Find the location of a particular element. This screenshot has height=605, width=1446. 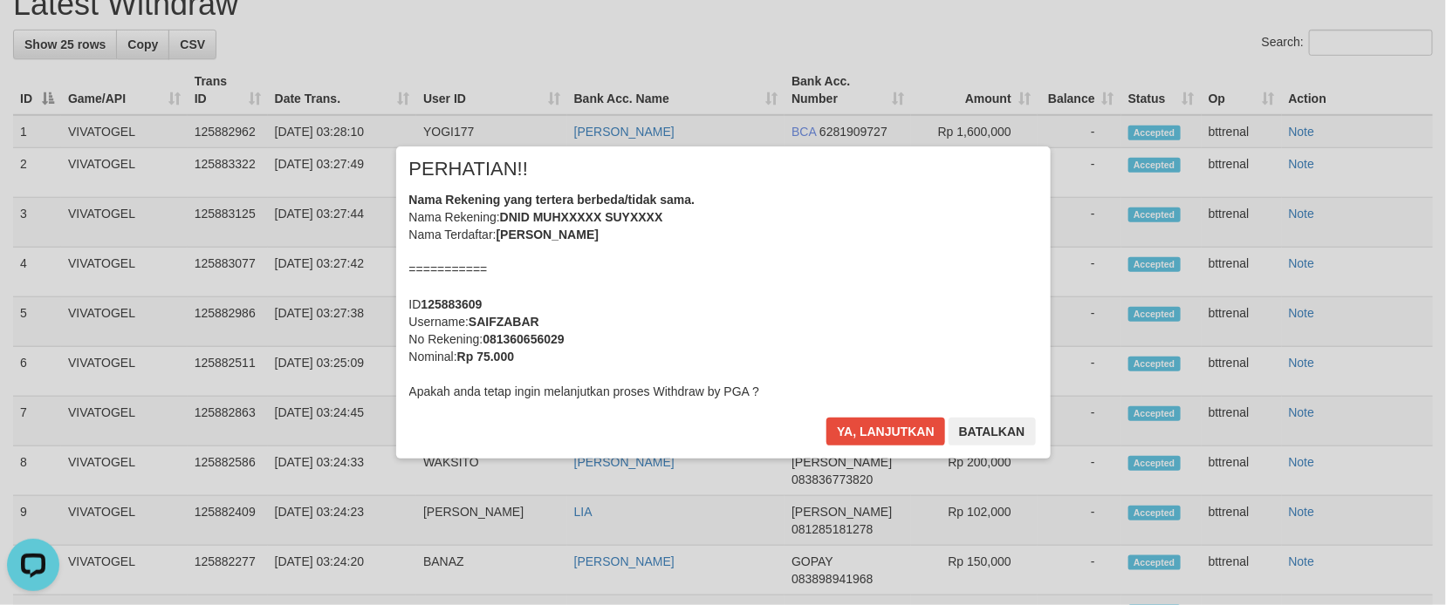

button: Batalkan is located at coordinates (992, 432).